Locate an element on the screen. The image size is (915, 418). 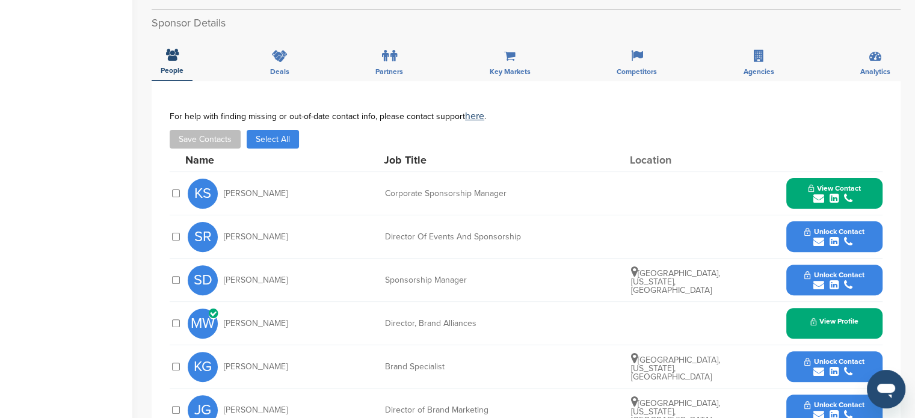
span: Deals is located at coordinates (280, 72).